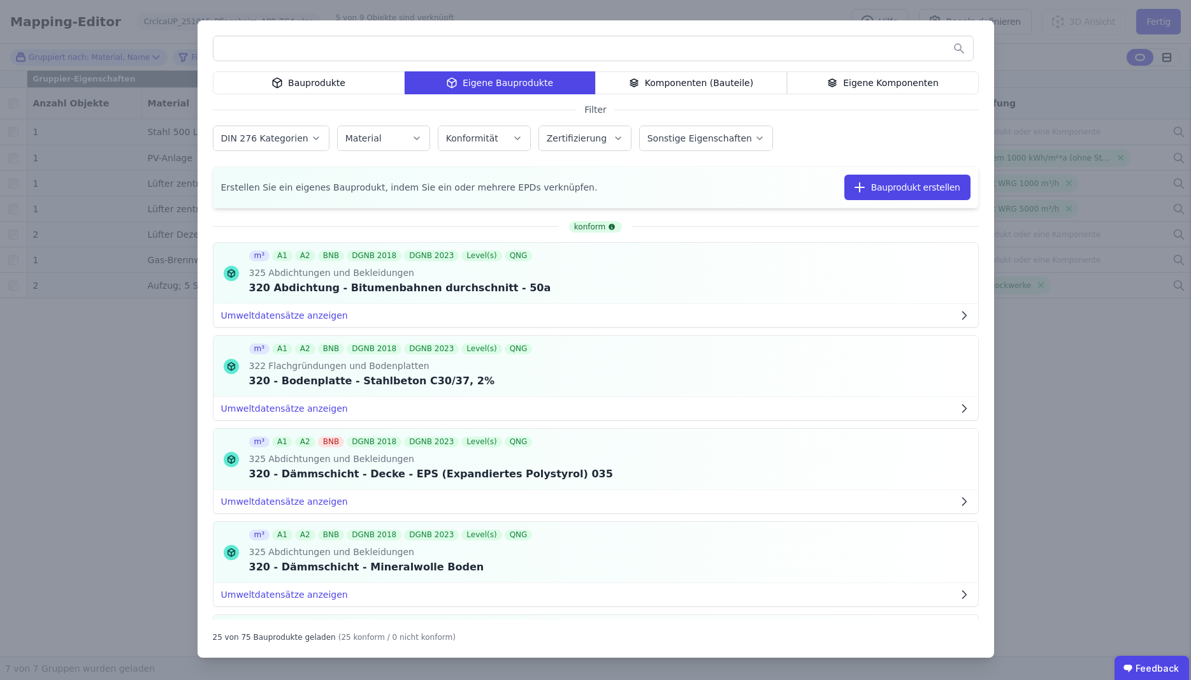 The image size is (1191, 680). Describe the element at coordinates (585, 138) in the screenshot. I see `button: Zertifizierung` at that location.